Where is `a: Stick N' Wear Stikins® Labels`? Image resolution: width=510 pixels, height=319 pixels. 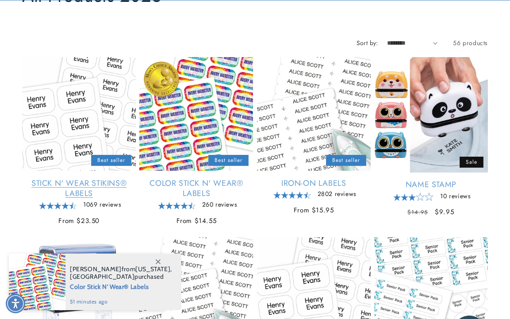 a: Stick N' Wear Stikins® Labels is located at coordinates (79, 188).